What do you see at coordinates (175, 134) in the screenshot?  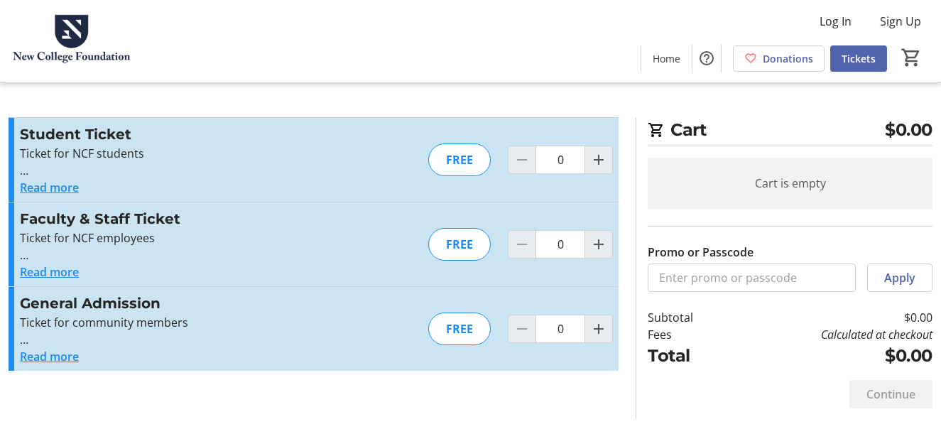 I see `h3: Student Ticket` at bounding box center [175, 134].